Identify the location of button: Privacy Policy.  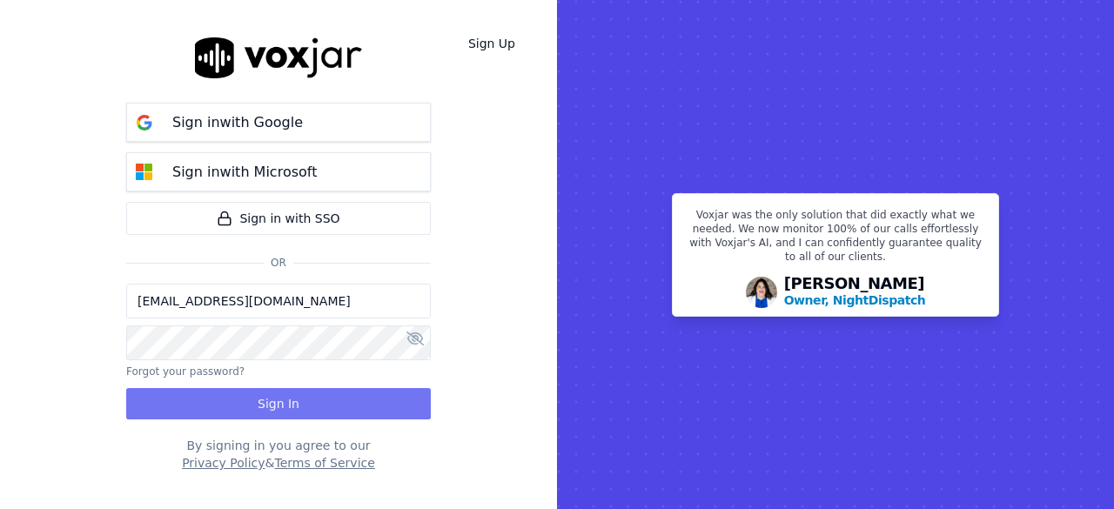
(223, 463).